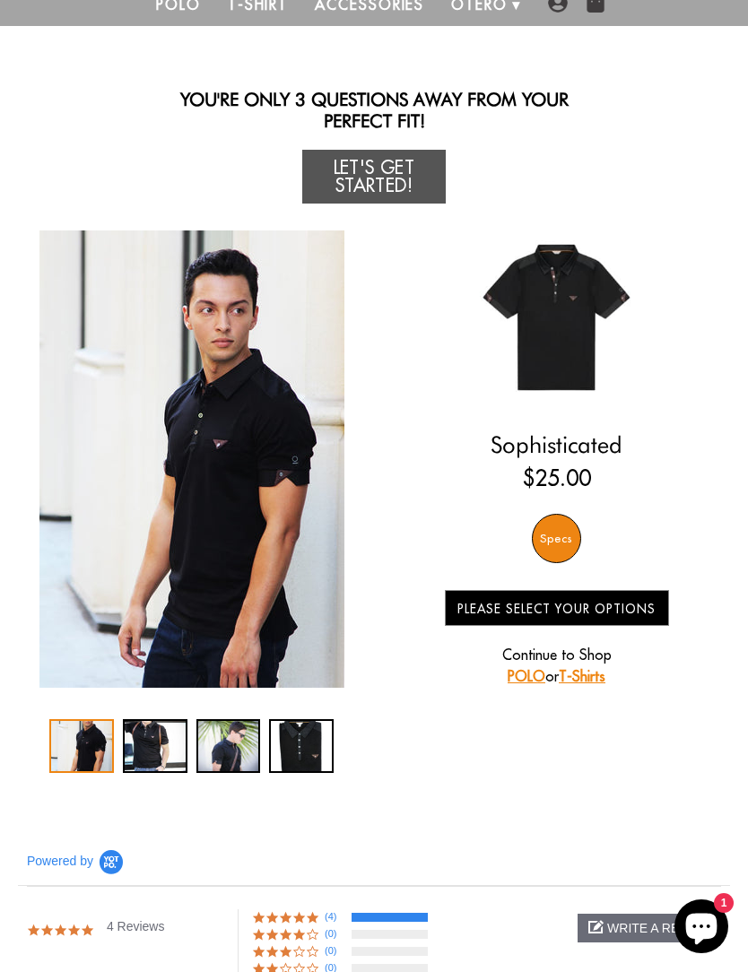  What do you see at coordinates (557, 665) in the screenshot?
I see `p: Continue to Shop or` at bounding box center [557, 665].